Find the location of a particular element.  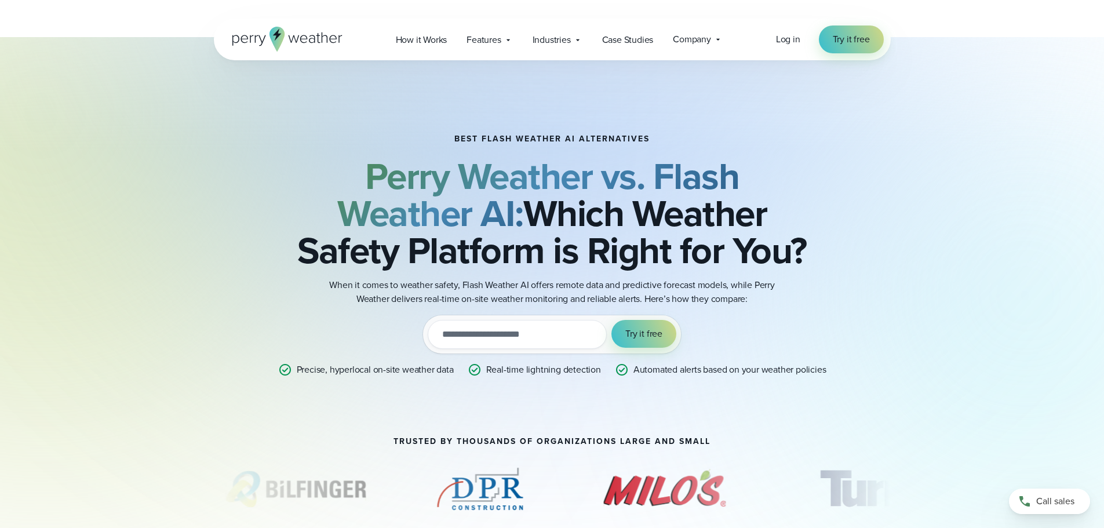

span: Log in is located at coordinates (788, 39).